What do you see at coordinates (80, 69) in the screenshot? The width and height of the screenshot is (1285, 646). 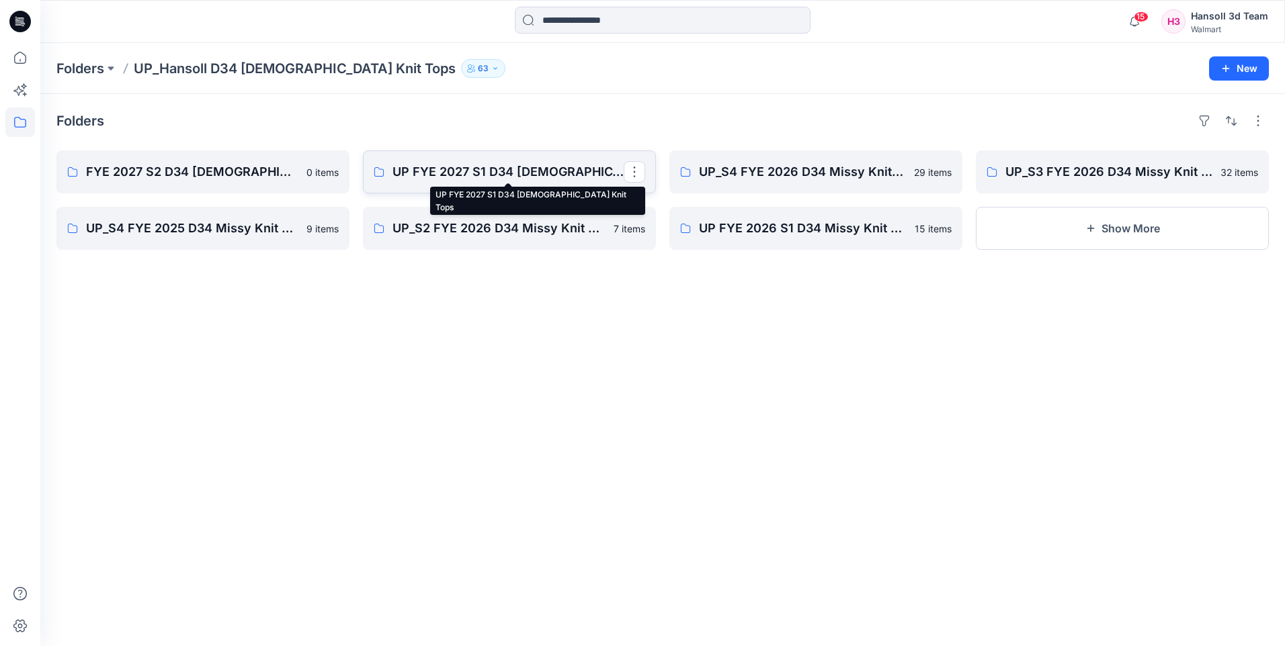 I see `a: Folders` at bounding box center [80, 69].